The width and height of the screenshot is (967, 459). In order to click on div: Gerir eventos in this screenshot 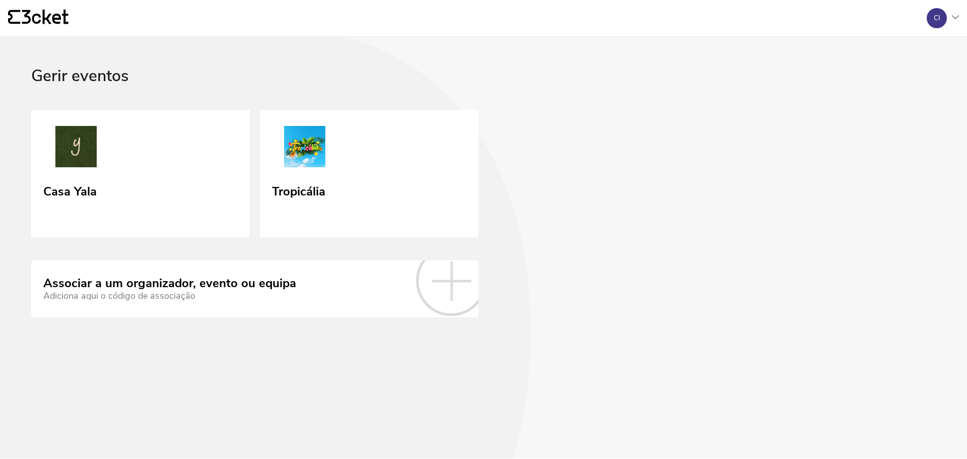, I will do `click(484, 88)`.